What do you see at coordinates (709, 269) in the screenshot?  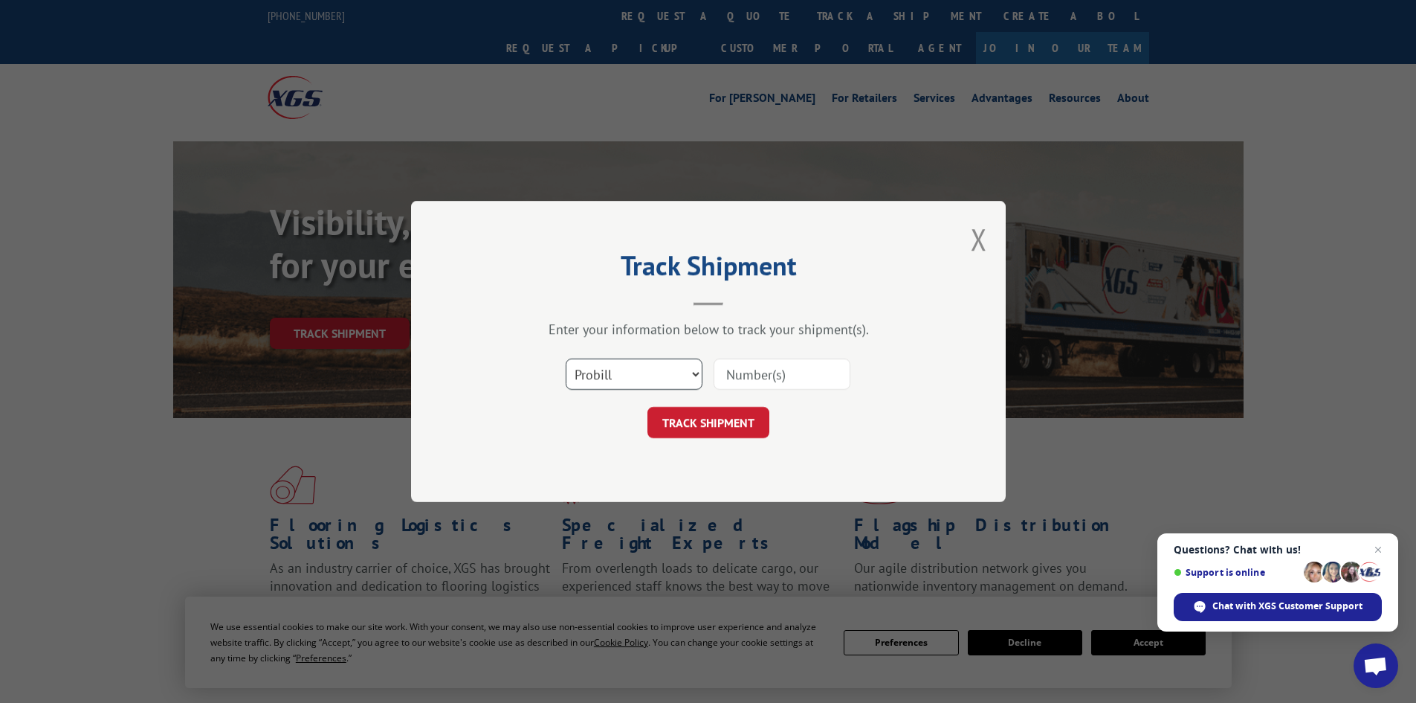 I see `h2: Track Shipment` at bounding box center [709, 269].